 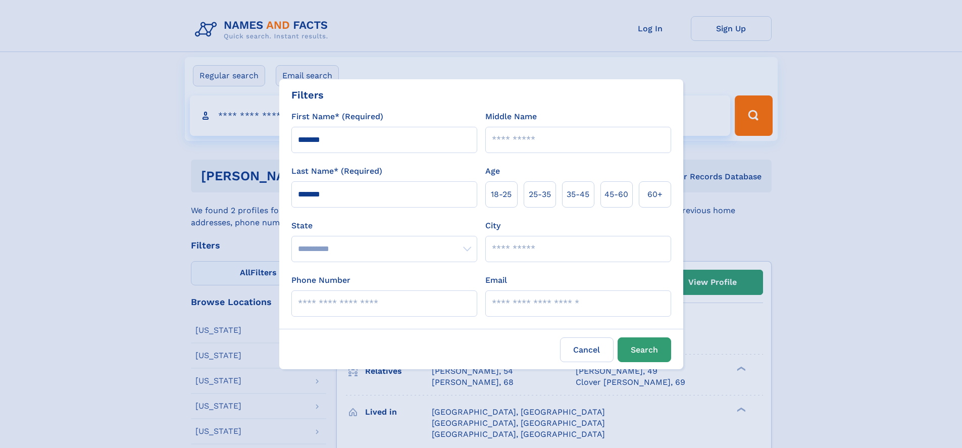 I want to click on label: Email, so click(x=496, y=280).